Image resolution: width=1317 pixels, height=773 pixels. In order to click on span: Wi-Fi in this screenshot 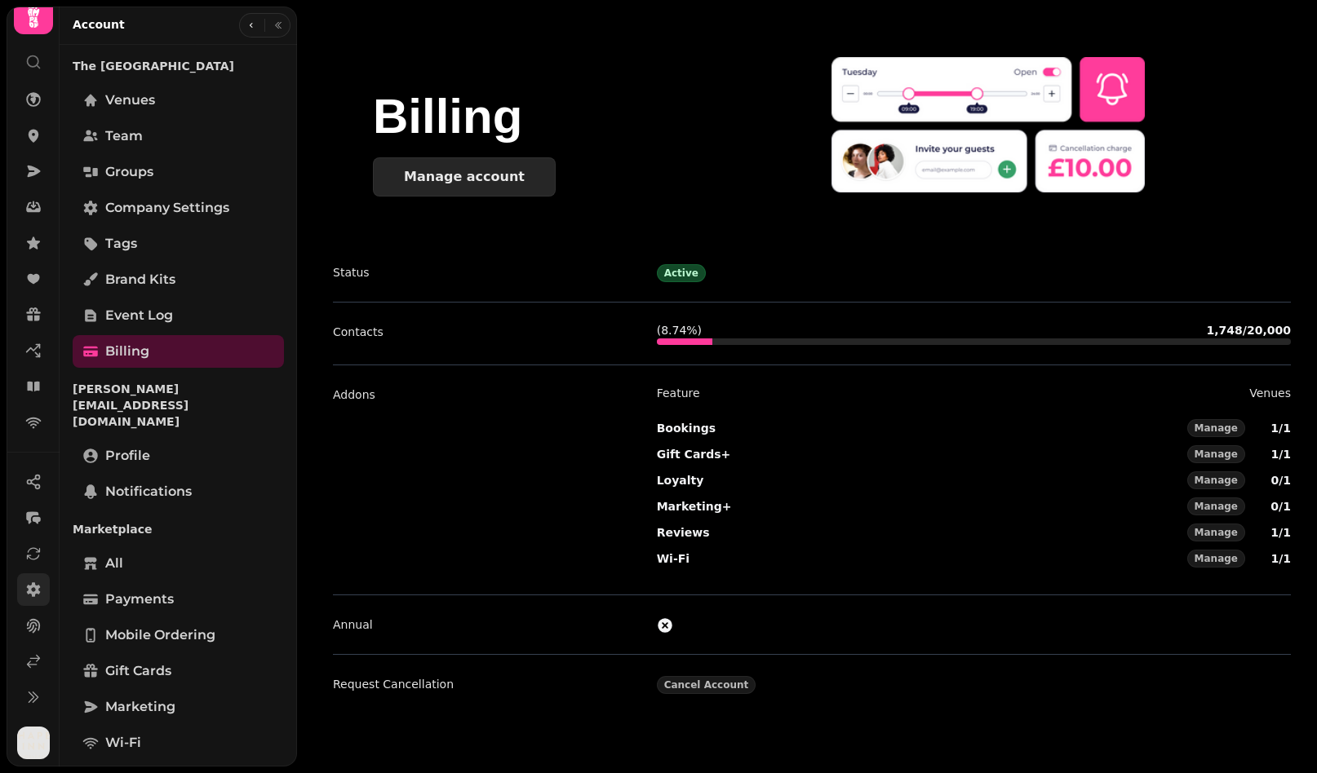, I will do `click(123, 743)`.